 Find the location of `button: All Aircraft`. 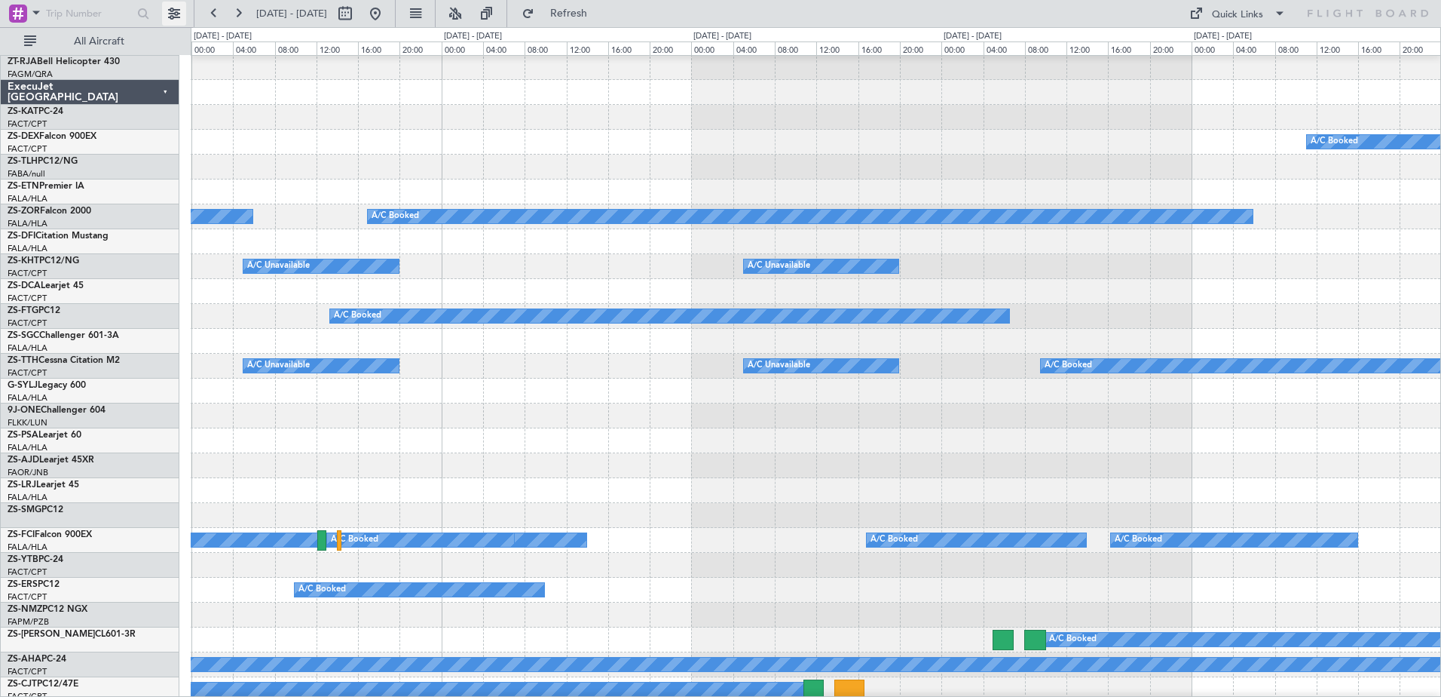

button: All Aircraft is located at coordinates (90, 41).